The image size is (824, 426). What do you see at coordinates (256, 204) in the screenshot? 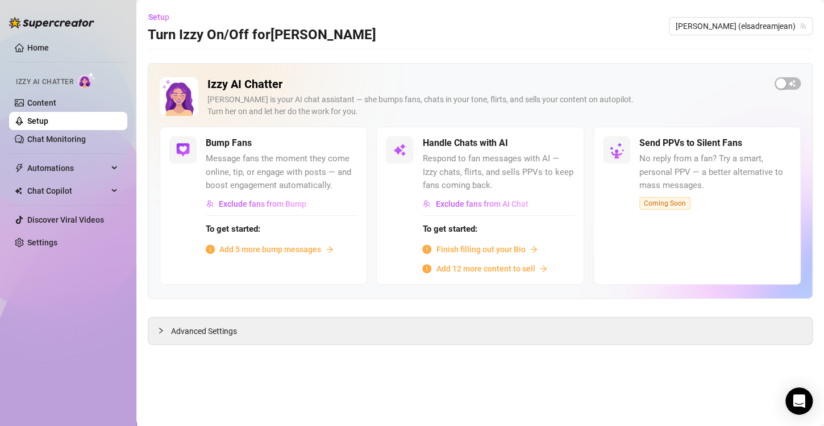
I see `button: Exclude fans from Bump` at bounding box center [256, 204].